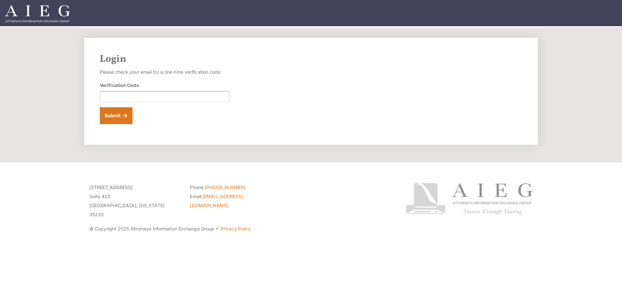  What do you see at coordinates (235, 229) in the screenshot?
I see `p: © Copyright 2025 Attorneys Information Exchange Group` at bounding box center [235, 229].